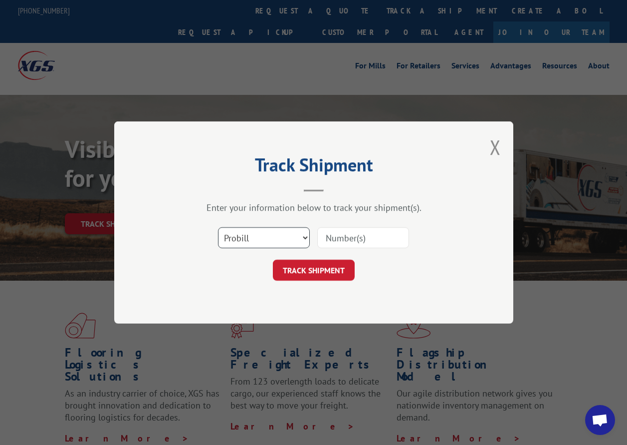  I want to click on button: TRACK SHIPMENT, so click(314, 270).